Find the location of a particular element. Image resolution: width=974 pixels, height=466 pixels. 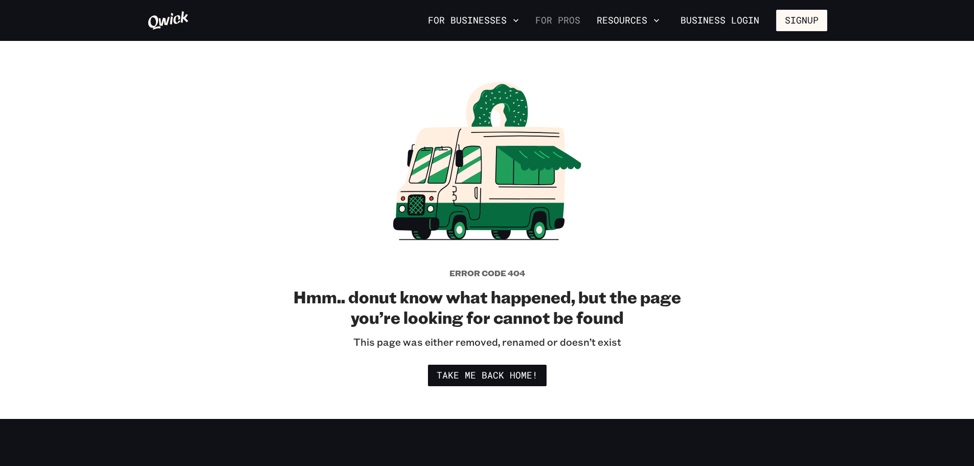

h5: Error code 404 is located at coordinates (487, 273).